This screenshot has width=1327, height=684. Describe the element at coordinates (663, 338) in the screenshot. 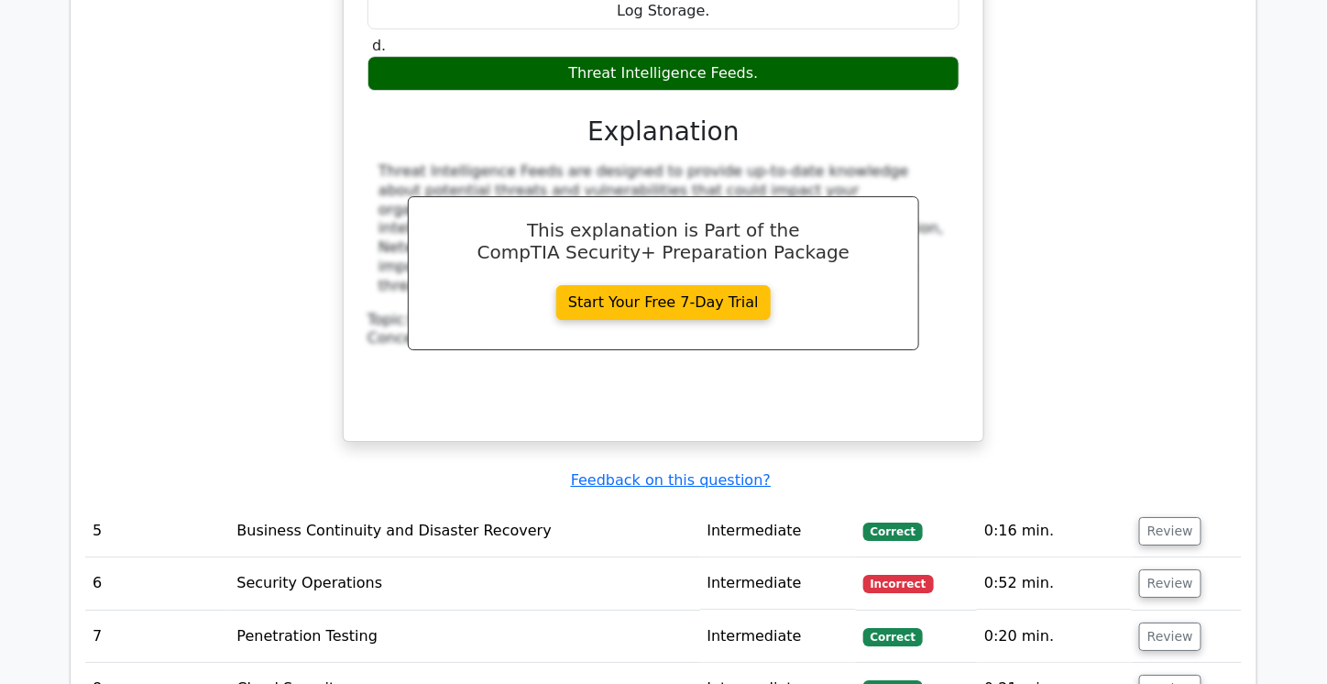

I see `div: Concept:` at that location.